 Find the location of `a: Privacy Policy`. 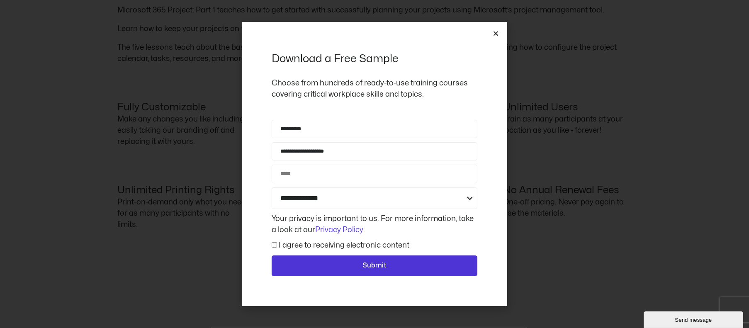

a: Privacy Policy is located at coordinates (339, 230).